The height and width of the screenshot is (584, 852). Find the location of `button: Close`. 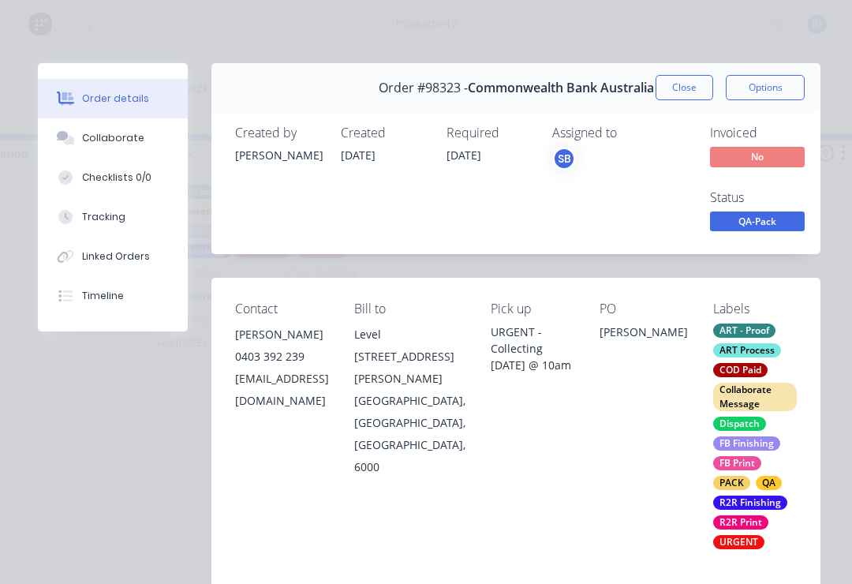

button: Close is located at coordinates (684, 88).